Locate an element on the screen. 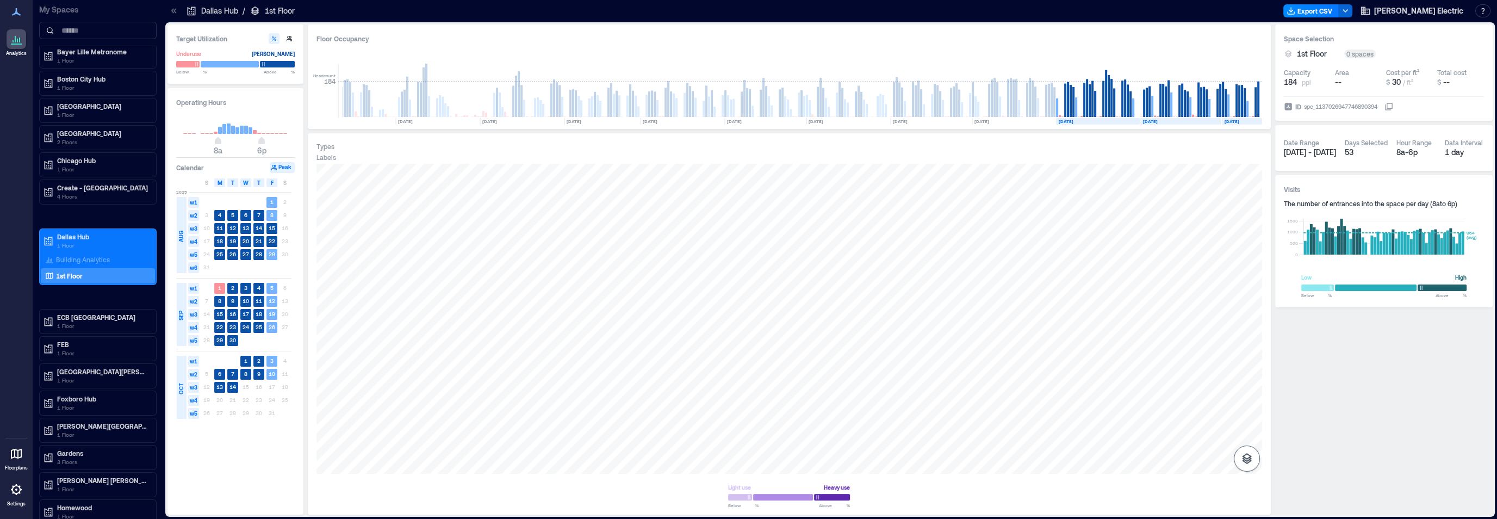 The image size is (1497, 519). p: Floorplans is located at coordinates (16, 468).